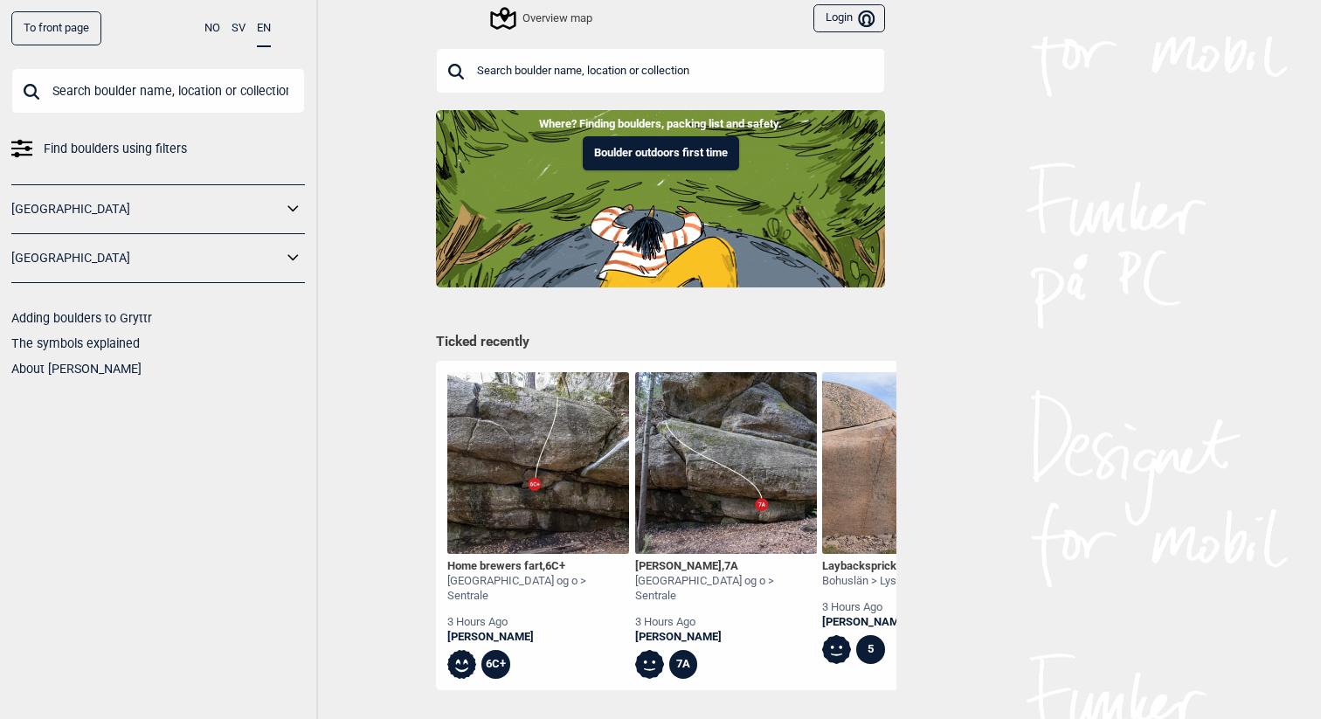 The image size is (1321, 719). I want to click on button: Login, so click(850, 18).